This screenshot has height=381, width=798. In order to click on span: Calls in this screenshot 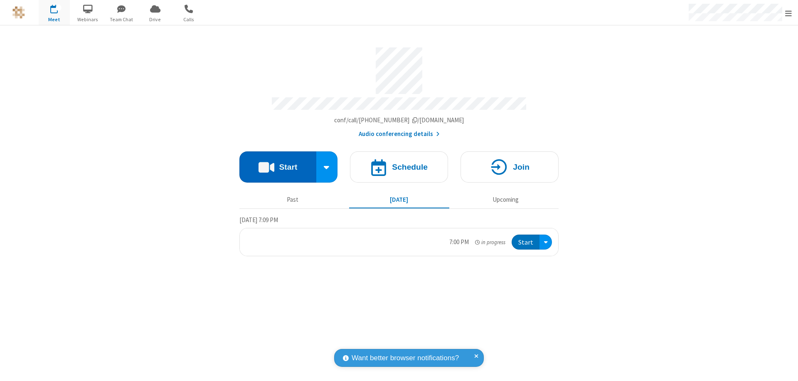, I will do `click(189, 20)`.